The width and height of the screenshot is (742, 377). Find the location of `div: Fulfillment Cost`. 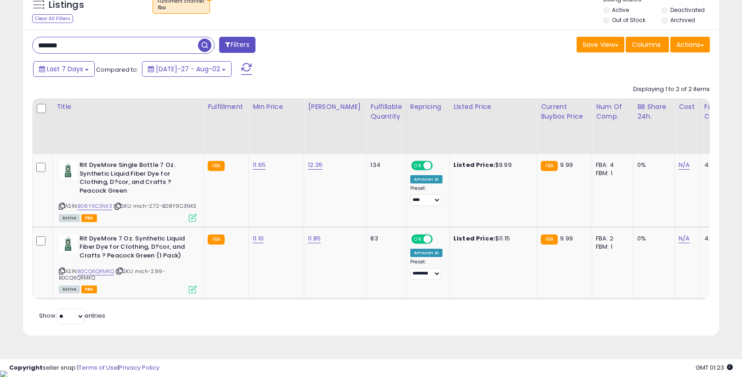

div: Fulfillment Cost is located at coordinates (722, 112).